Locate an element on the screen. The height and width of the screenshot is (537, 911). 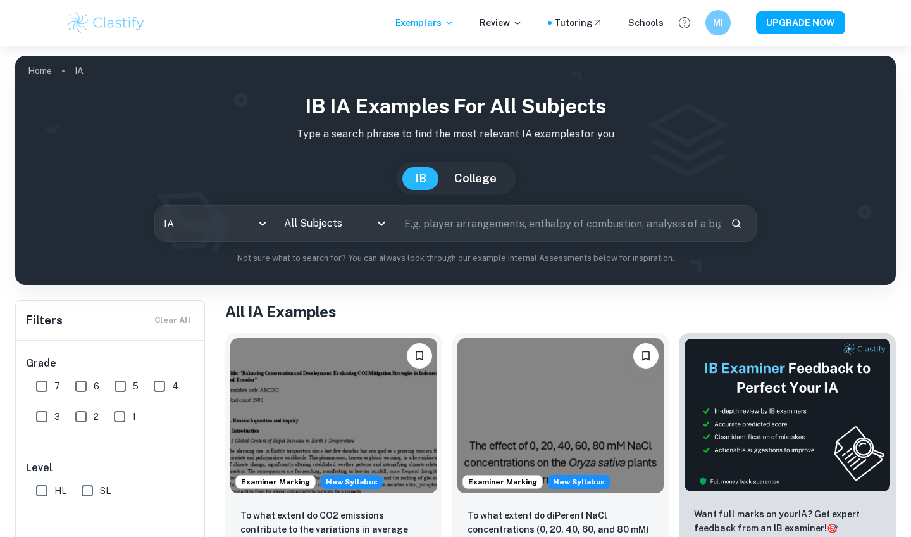
span: 5 is located at coordinates (135, 386).